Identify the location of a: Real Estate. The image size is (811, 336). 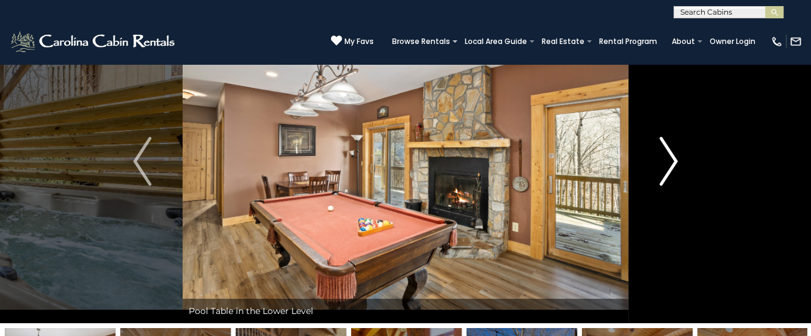
(563, 42).